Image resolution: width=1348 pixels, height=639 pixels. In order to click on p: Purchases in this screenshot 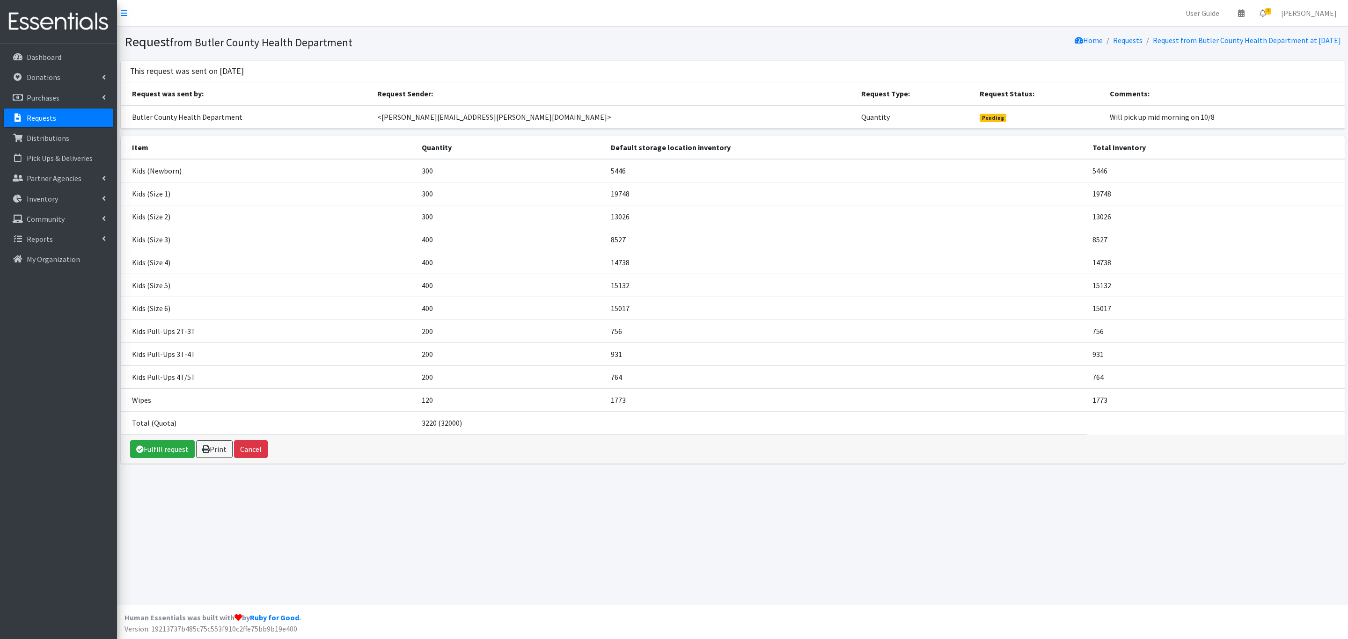, I will do `click(43, 98)`.